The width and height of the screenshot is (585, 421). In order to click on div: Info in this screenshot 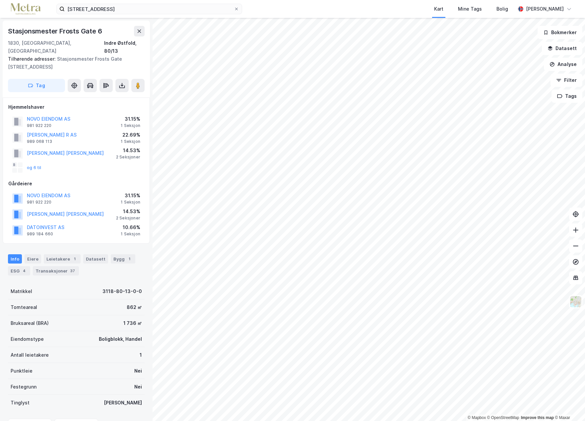, I will do `click(15, 259)`.